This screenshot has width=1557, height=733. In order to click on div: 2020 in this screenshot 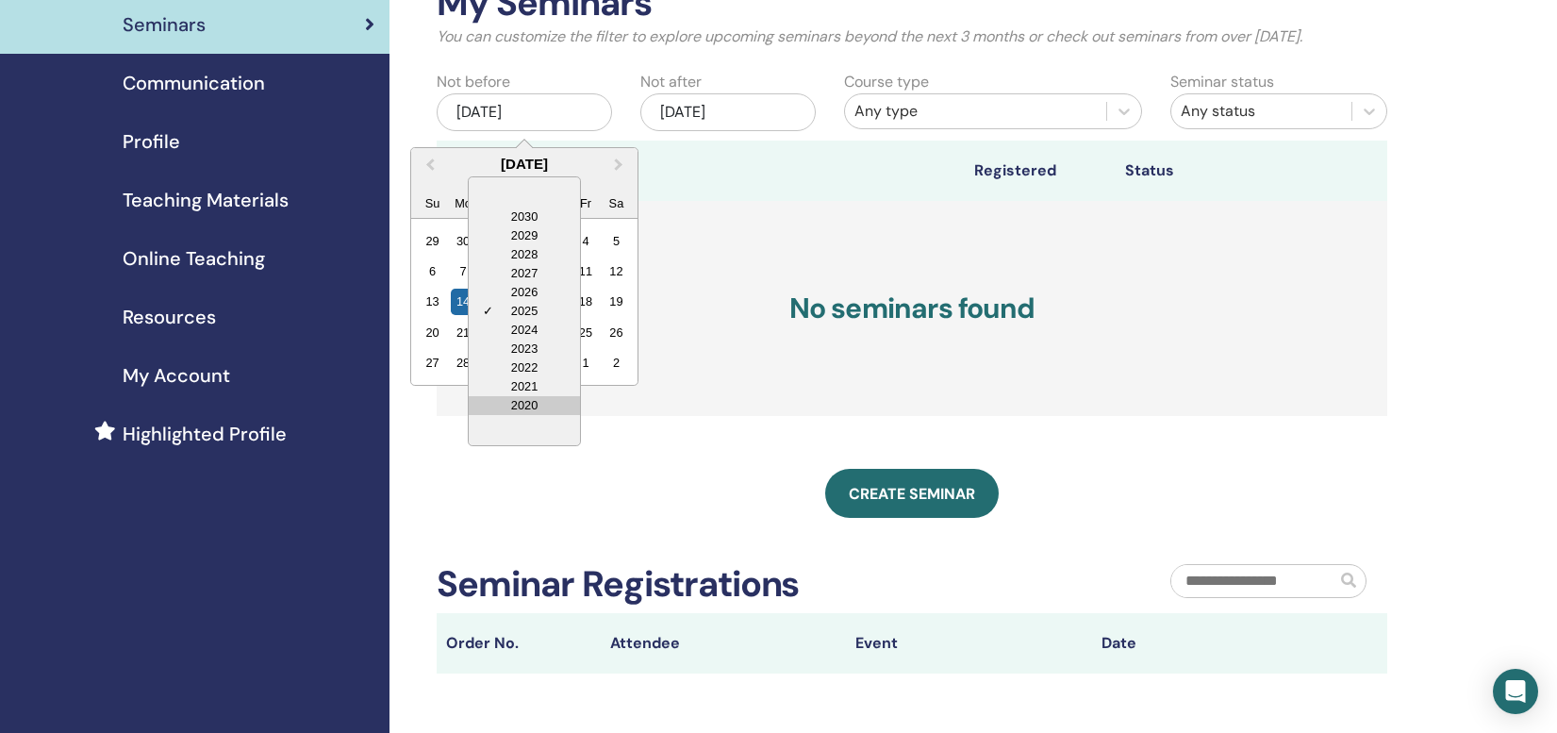, I will do `click(524, 405)`.